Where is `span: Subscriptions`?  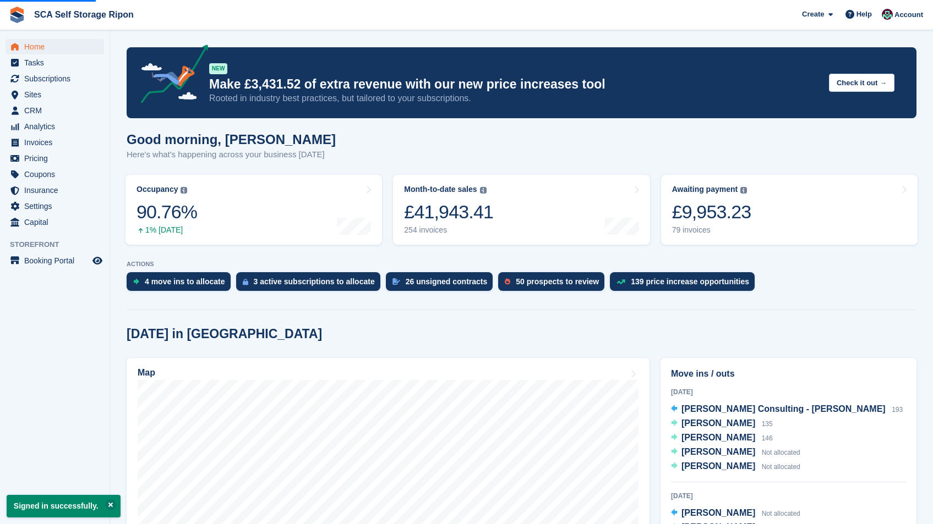
span: Subscriptions is located at coordinates (57, 79).